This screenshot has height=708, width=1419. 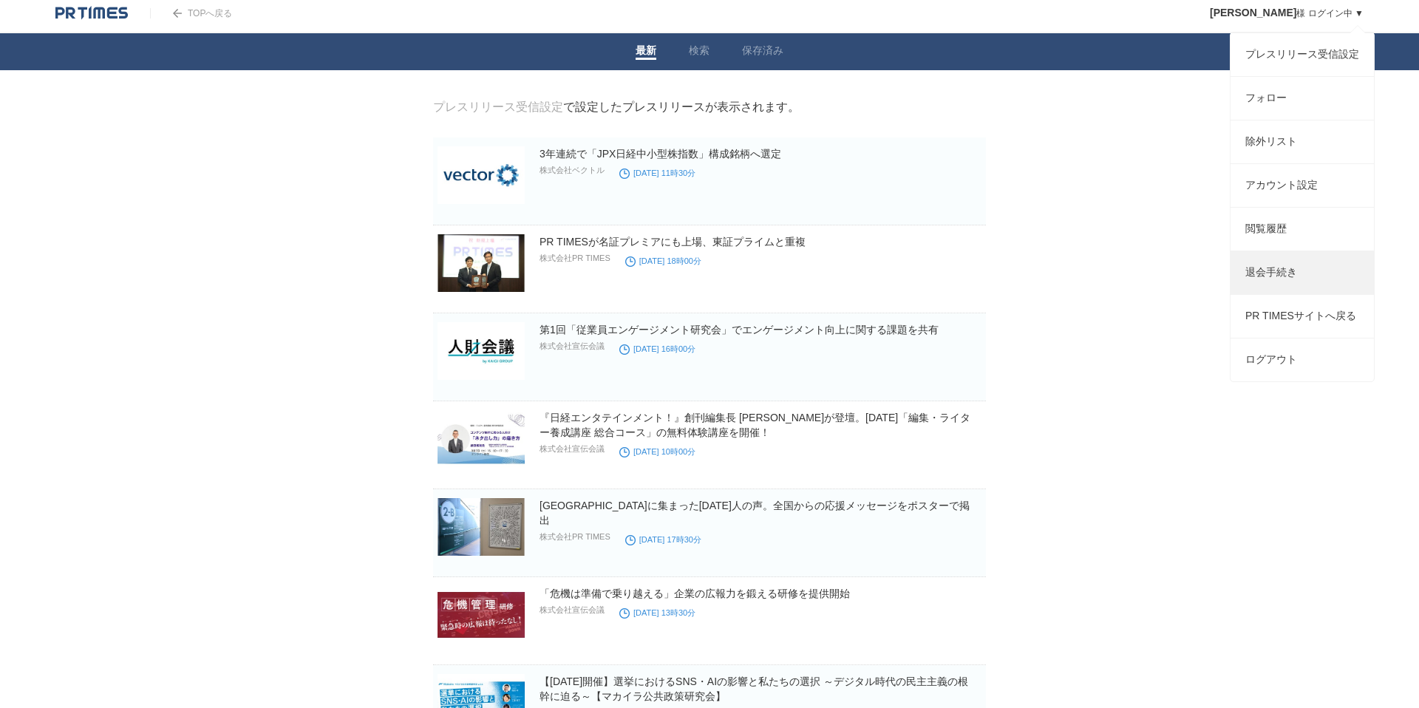 What do you see at coordinates (481, 263) in the screenshot?
I see `img: PR TIMESが名証プレミアにも上場、東証プライムと重複` at bounding box center [481, 263].